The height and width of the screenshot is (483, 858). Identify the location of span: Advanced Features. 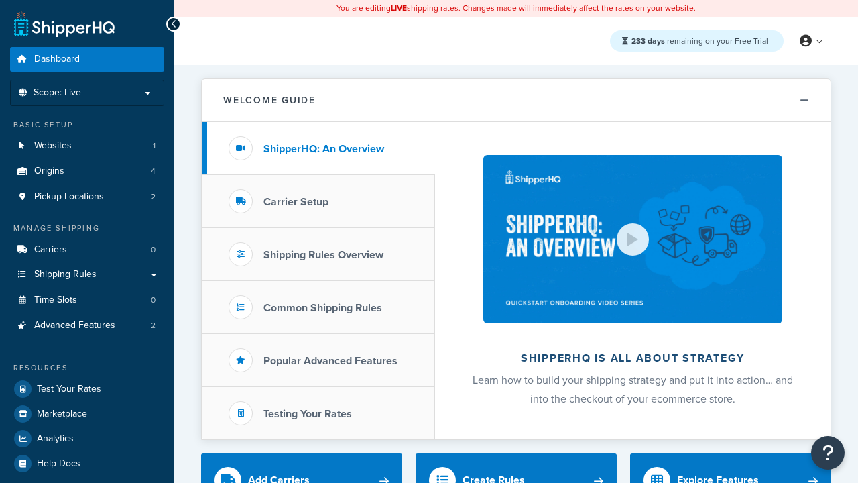
(74, 325).